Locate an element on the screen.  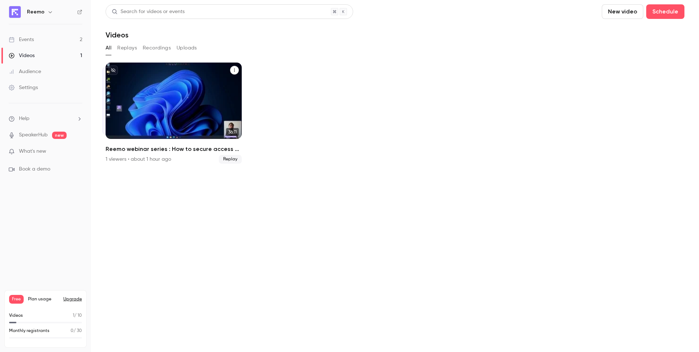
h1: Videos is located at coordinates (117, 35).